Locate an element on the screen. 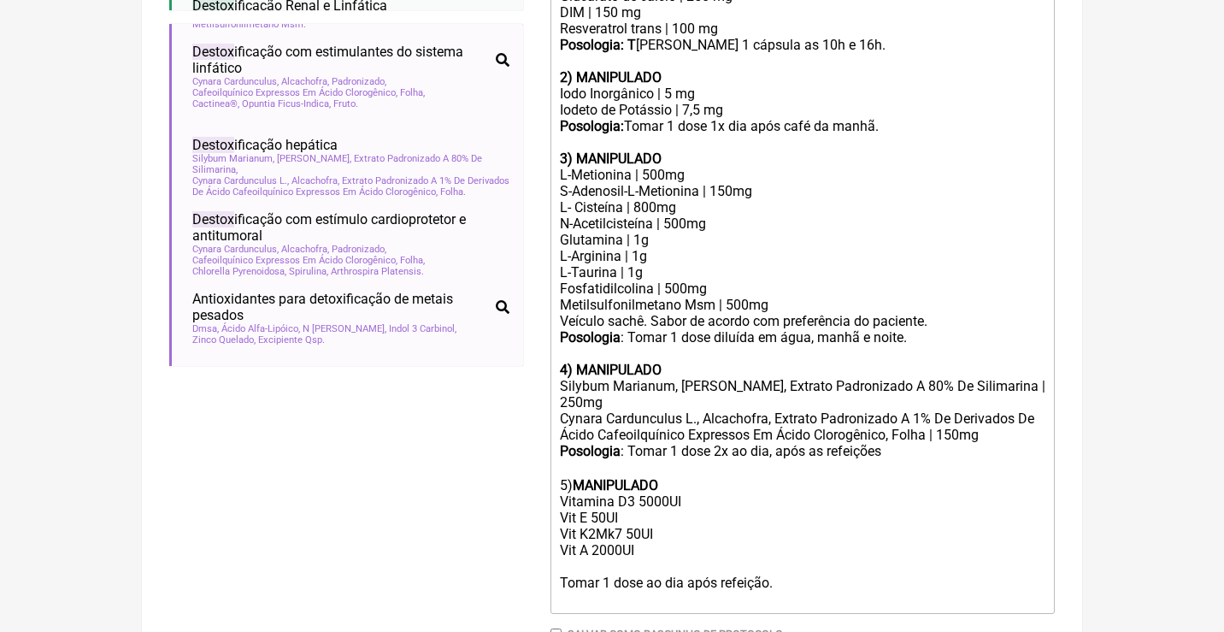  strong: 3) MANIPULADO is located at coordinates (610, 158).